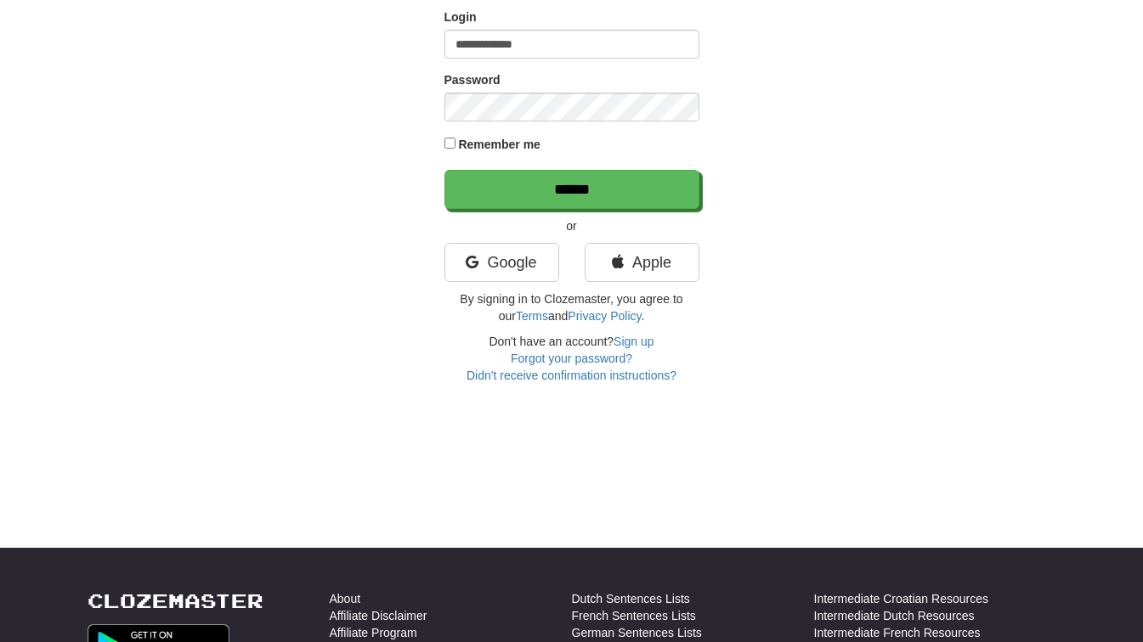 This screenshot has width=1143, height=642. Describe the element at coordinates (572, 226) in the screenshot. I see `p: or` at that location.